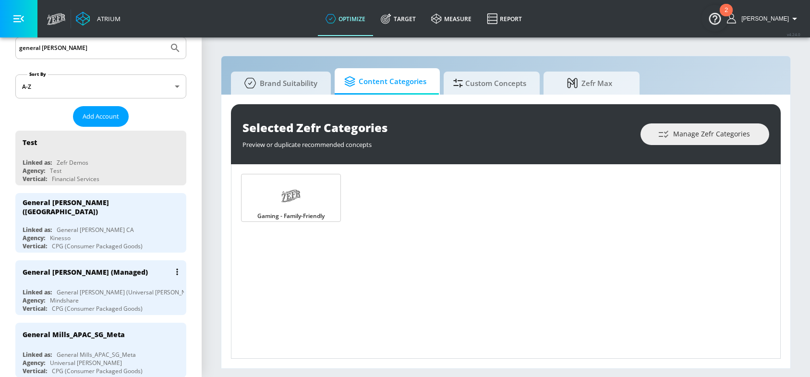 The width and height of the screenshot is (810, 377). Describe the element at coordinates (763, 19) in the screenshot. I see `span: login as: emily.shoemaker@zefr.com` at that location.